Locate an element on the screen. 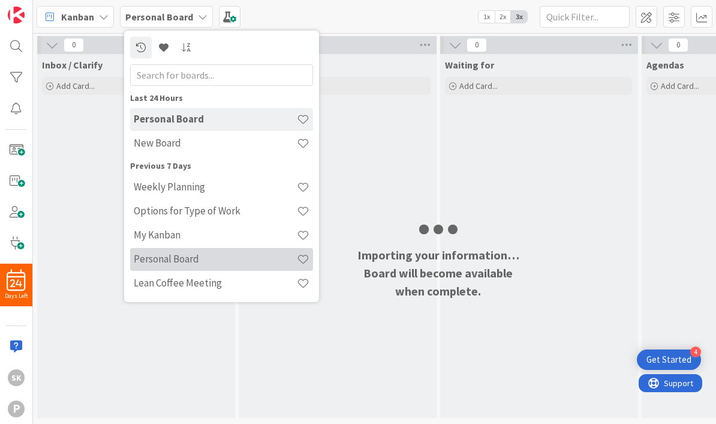 This screenshot has height=424, width=716. input: Quick Filter... is located at coordinates (585, 17).